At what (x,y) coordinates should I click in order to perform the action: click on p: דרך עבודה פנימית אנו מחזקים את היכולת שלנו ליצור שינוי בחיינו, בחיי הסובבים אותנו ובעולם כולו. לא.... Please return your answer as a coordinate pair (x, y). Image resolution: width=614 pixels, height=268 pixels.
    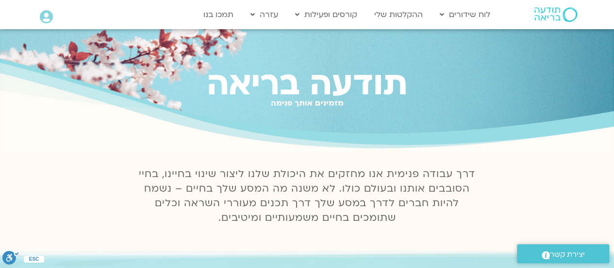
    Looking at the image, I should click on (307, 196).